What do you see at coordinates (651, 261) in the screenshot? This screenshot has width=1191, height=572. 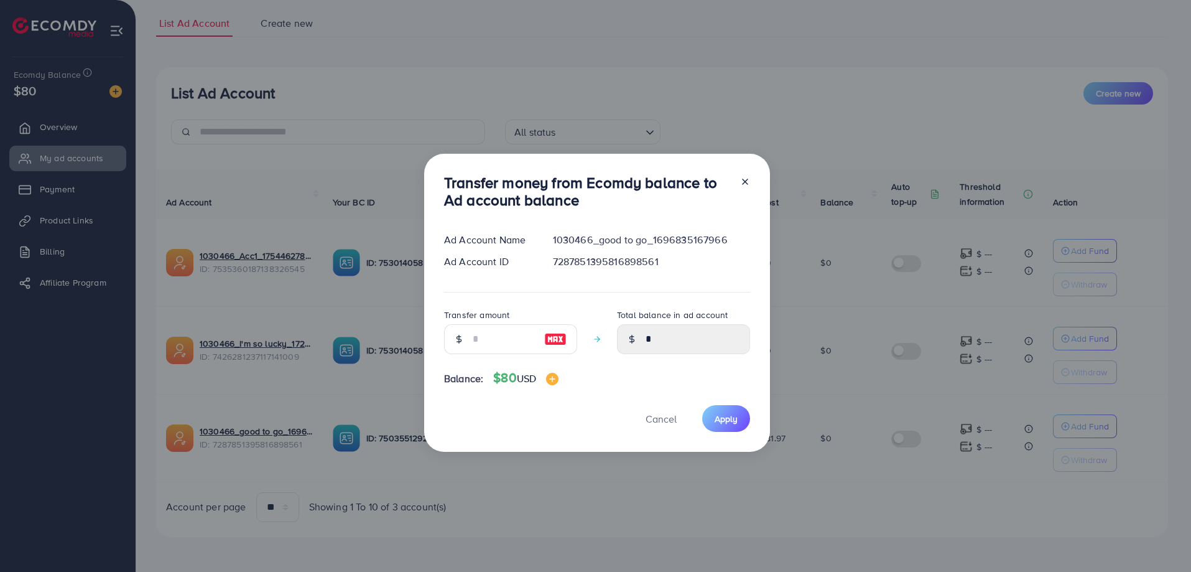 I see `div: 7287851395816898561` at bounding box center [651, 261].